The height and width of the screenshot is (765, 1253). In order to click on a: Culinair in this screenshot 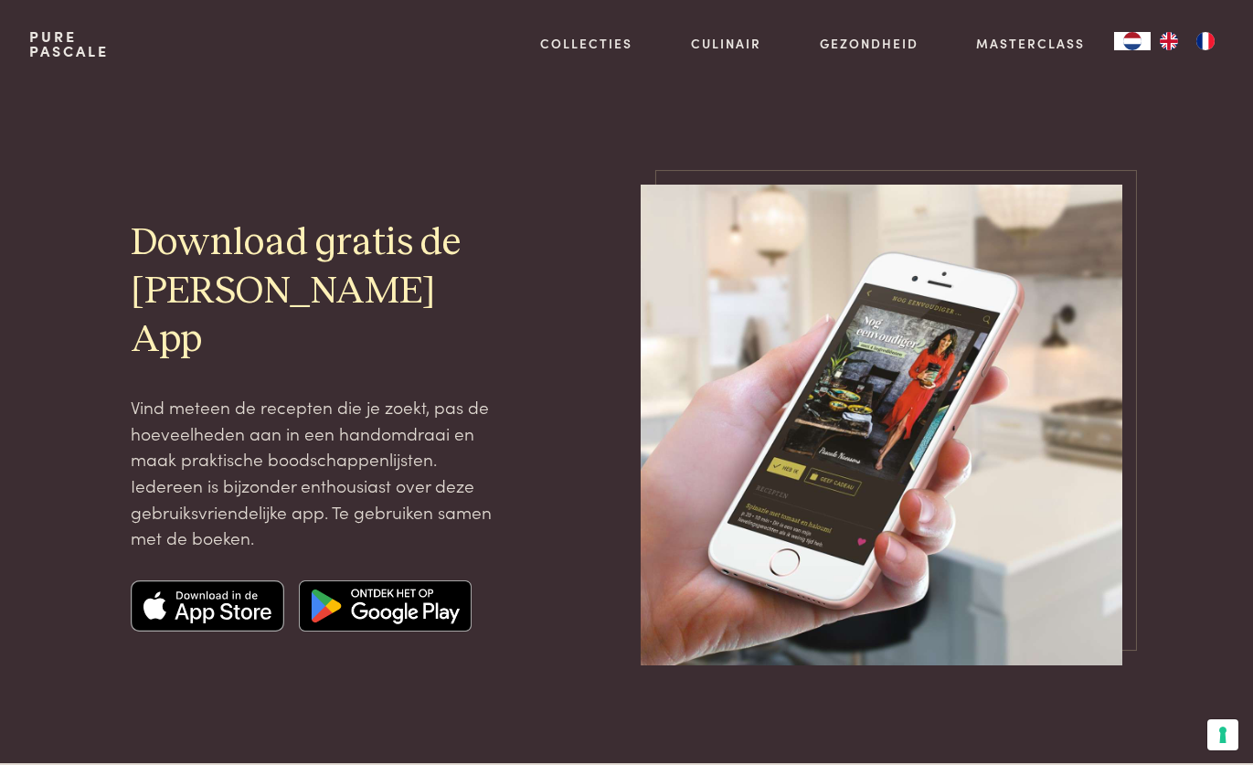, I will do `click(725, 43)`.